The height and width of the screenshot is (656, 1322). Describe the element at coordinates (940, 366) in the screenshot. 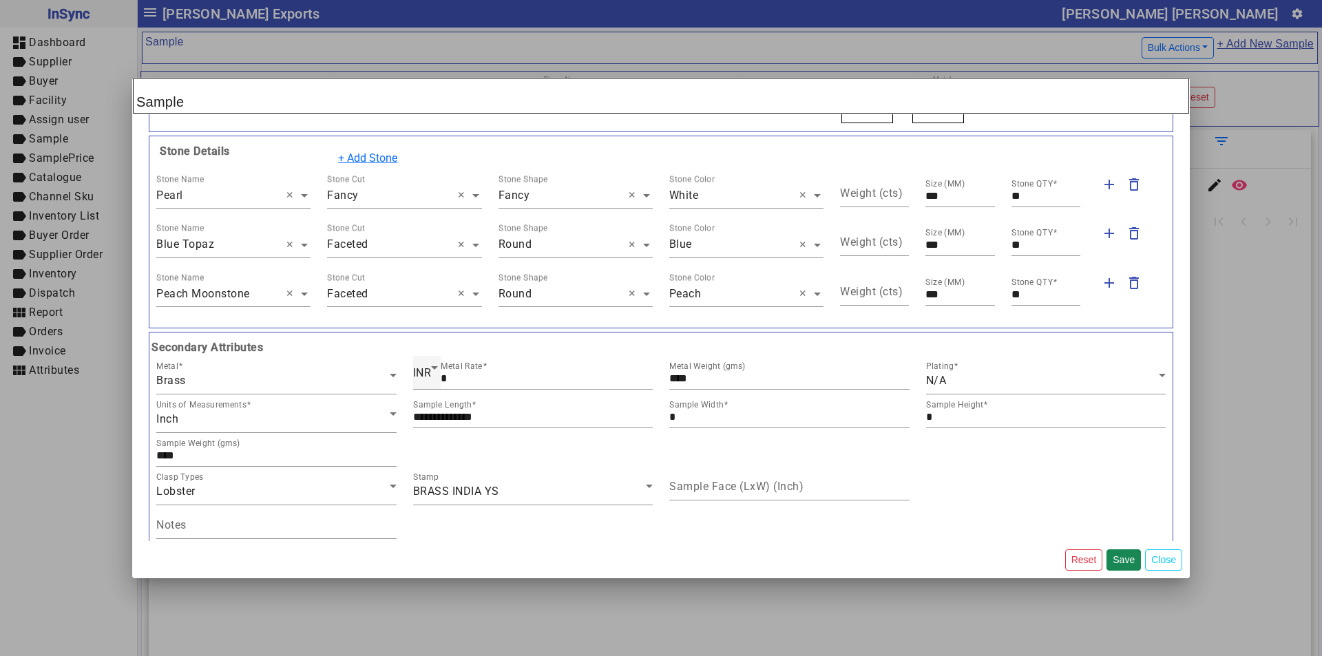

I see `mat-label: Plating` at that location.